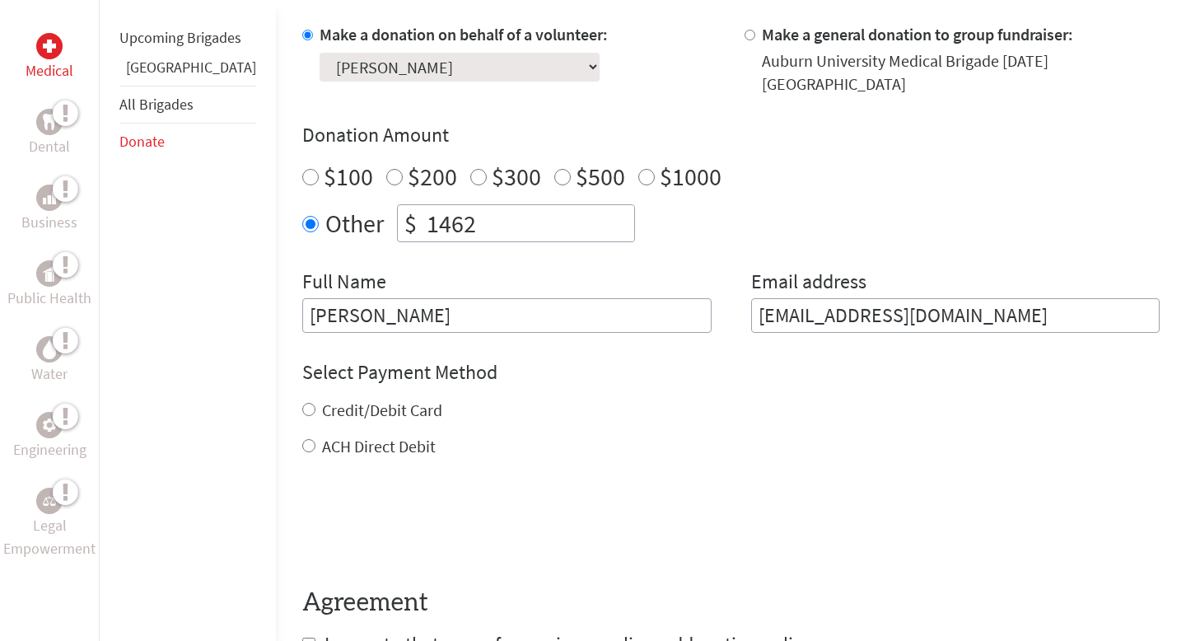  Describe the element at coordinates (49, 273) in the screenshot. I see `img: Public Health` at that location.